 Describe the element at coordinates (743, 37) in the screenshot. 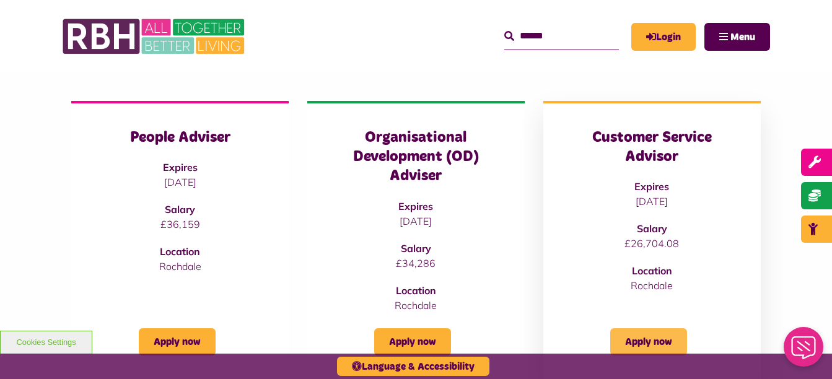

I see `span: Menu` at that location.